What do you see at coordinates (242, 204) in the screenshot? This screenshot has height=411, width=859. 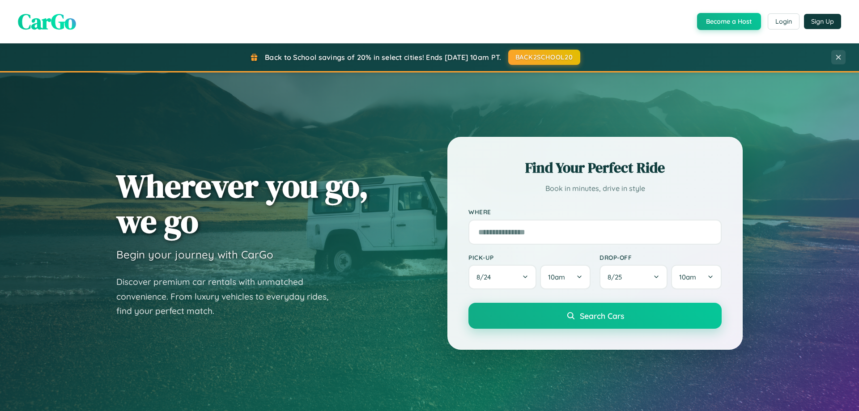 I see `h1: Wherever you go, we go` at bounding box center [242, 204].